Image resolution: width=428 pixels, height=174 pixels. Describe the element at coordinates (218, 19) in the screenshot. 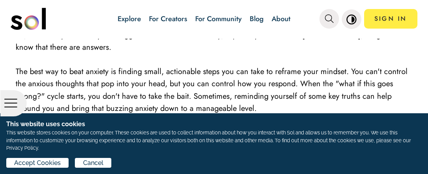

I see `a: For Community` at that location.